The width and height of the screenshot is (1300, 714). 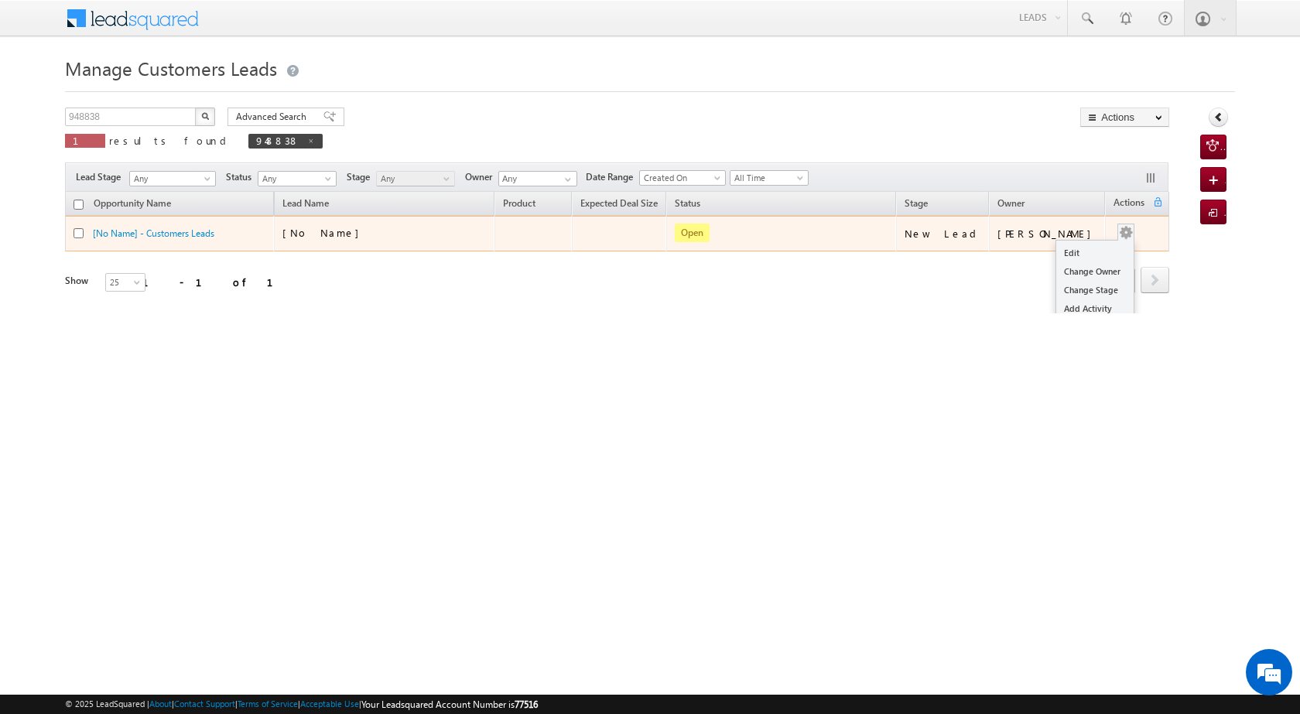 I want to click on span: 25, so click(x=126, y=282).